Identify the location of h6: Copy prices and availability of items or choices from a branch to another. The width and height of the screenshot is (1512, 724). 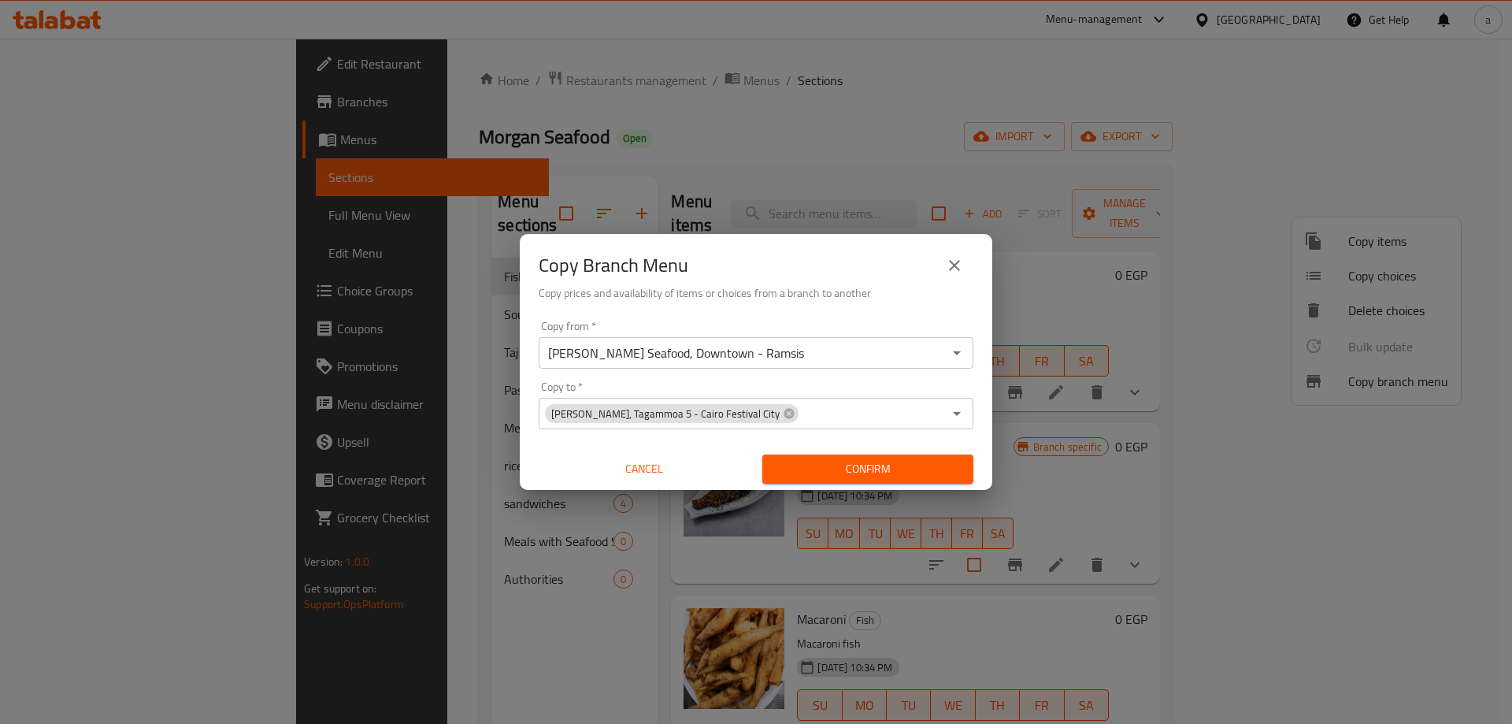
(756, 293).